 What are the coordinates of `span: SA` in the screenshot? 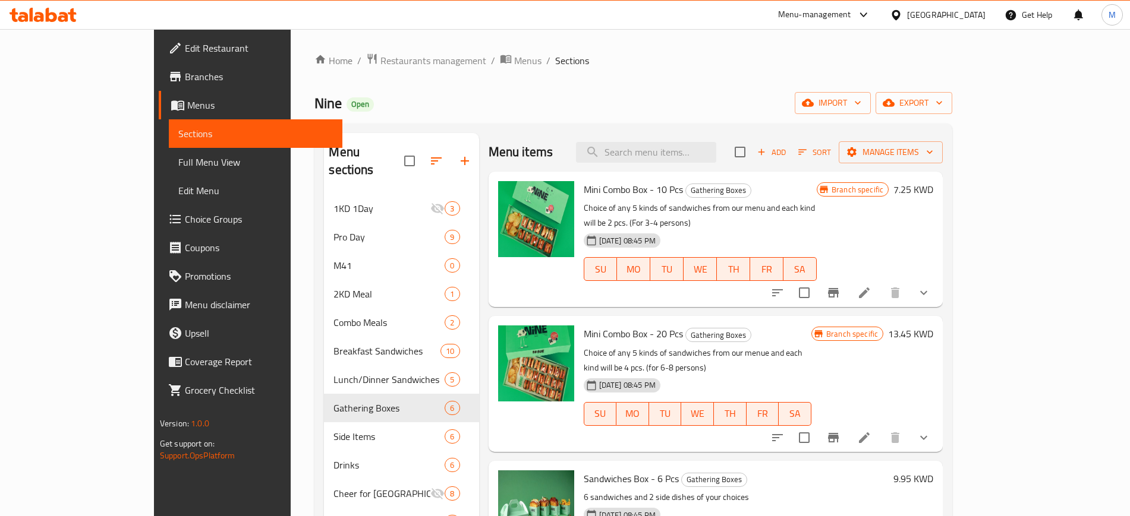 It's located at (794, 414).